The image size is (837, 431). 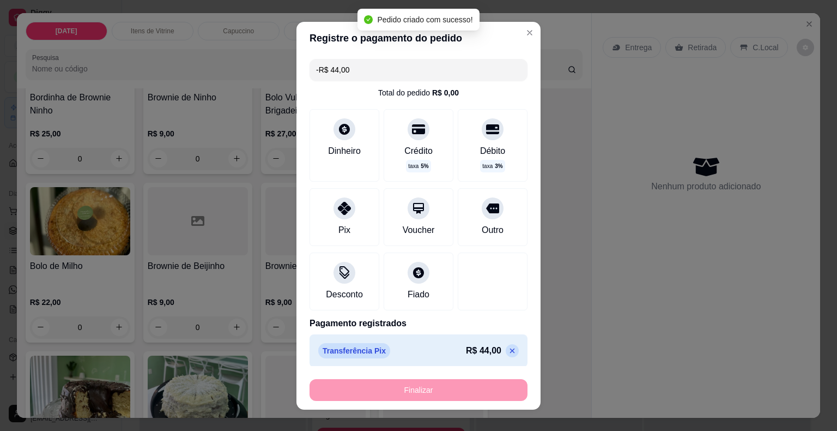 What do you see at coordinates (419, 294) in the screenshot?
I see `div: Fiado` at bounding box center [419, 294].